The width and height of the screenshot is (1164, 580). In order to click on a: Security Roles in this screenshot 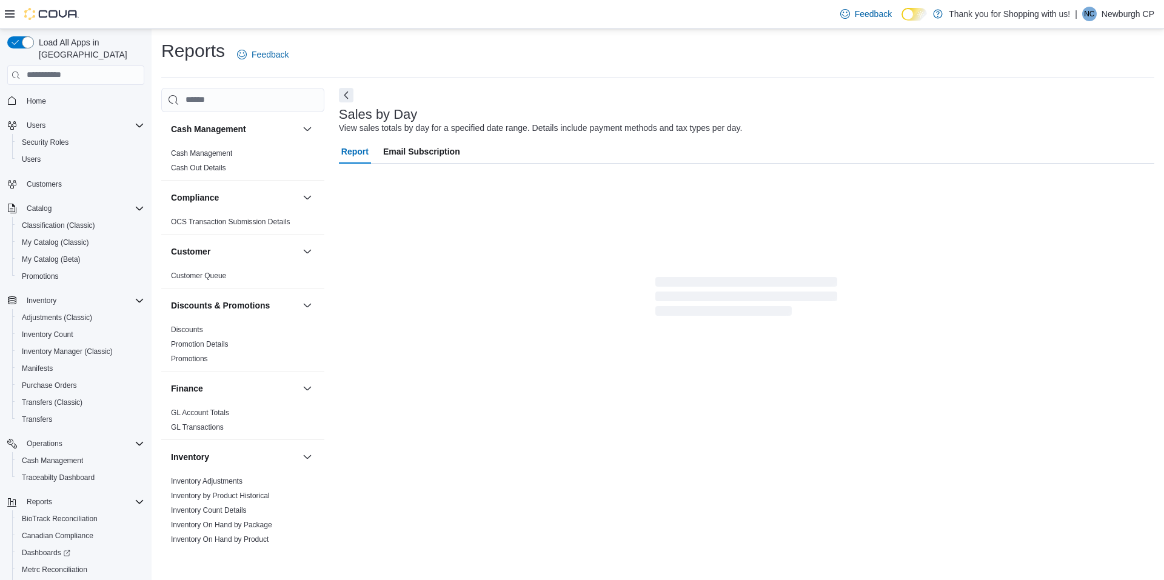, I will do `click(45, 142)`.